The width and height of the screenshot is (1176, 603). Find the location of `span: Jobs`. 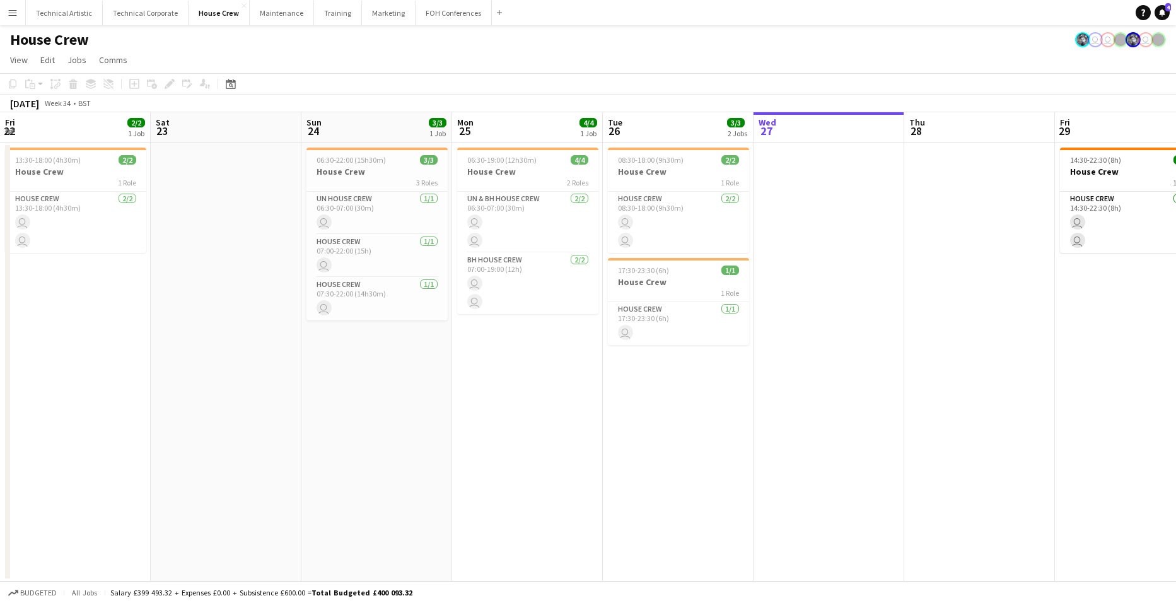

span: Jobs is located at coordinates (77, 60).